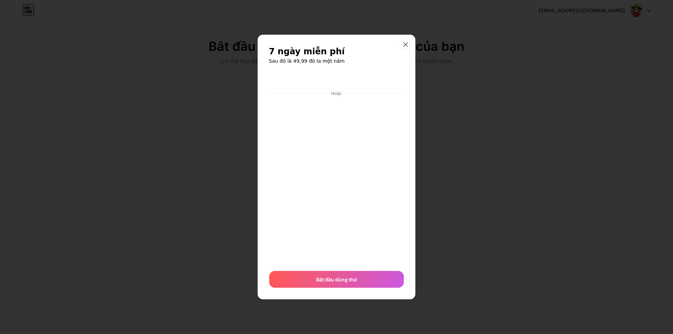 This screenshot has height=334, width=673. What do you see at coordinates (336, 279) in the screenshot?
I see `font: Bắt đầu dùng thử` at bounding box center [336, 279].